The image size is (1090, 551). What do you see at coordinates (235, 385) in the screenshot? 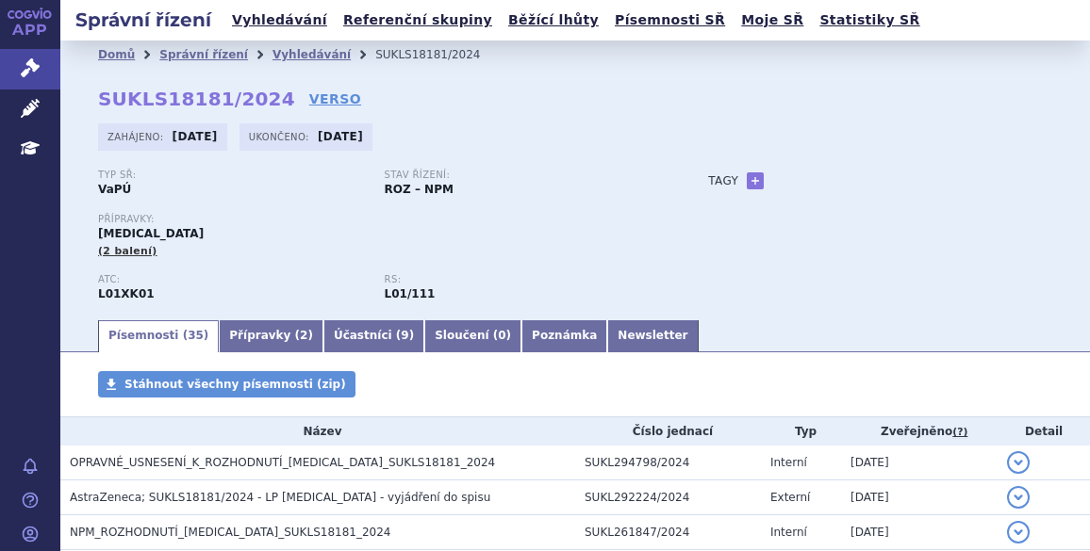
I see `span: Stáhnout všechny písemnosti (zip)` at bounding box center [235, 385].